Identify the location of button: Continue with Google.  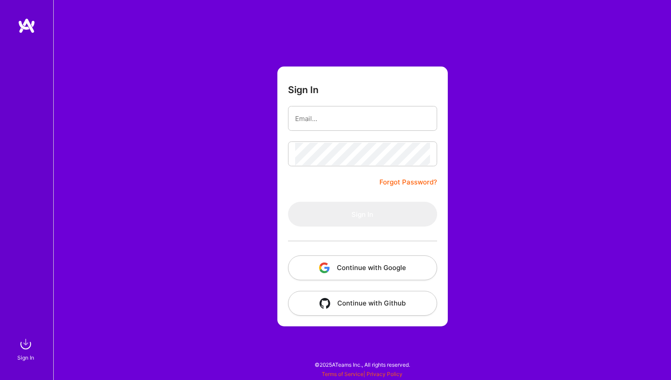
(363, 268).